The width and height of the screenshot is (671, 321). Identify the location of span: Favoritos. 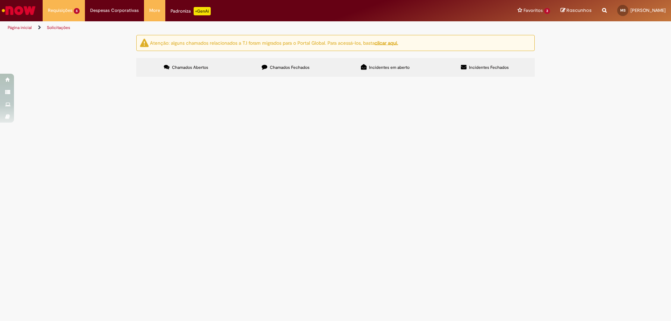
(533, 10).